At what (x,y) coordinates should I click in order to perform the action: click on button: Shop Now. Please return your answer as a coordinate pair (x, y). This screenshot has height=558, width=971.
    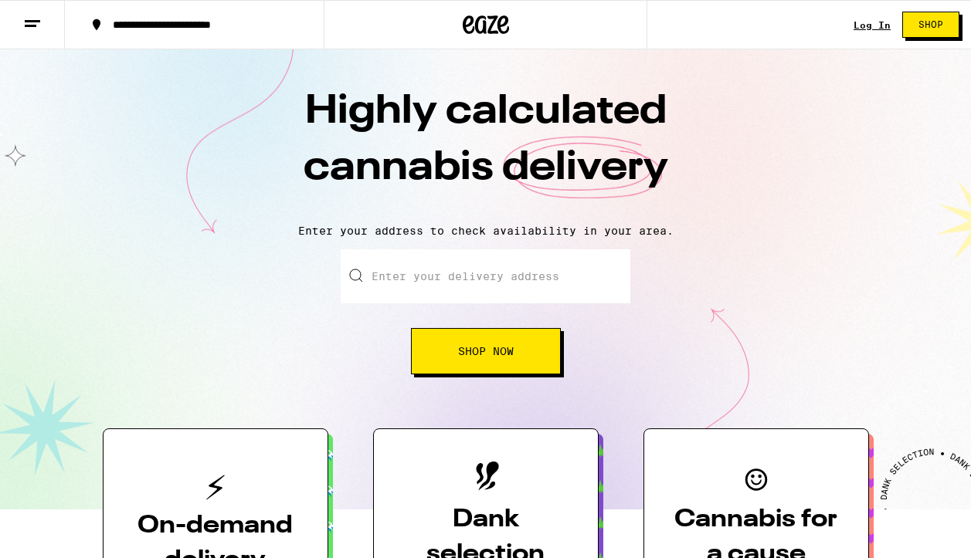
    Looking at the image, I should click on (486, 351).